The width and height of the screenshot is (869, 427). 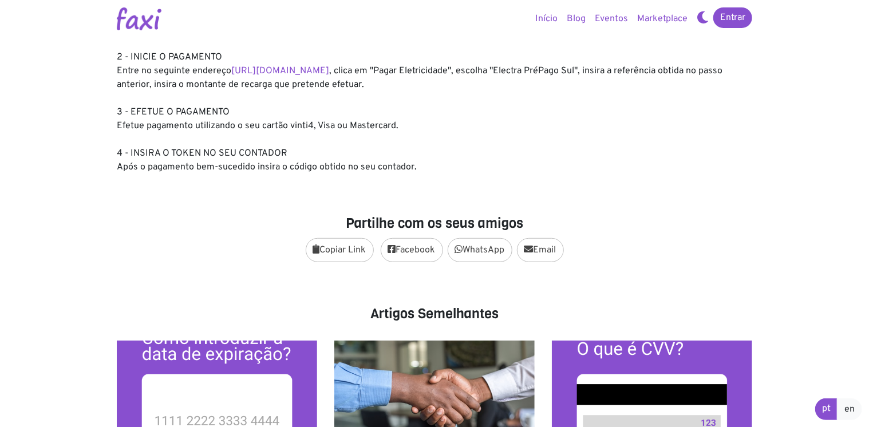 What do you see at coordinates (546, 19) in the screenshot?
I see `a: Início` at bounding box center [546, 19].